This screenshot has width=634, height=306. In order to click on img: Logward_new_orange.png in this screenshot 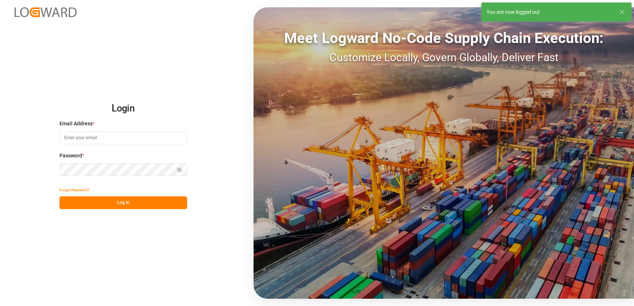, I will do `click(46, 12)`.